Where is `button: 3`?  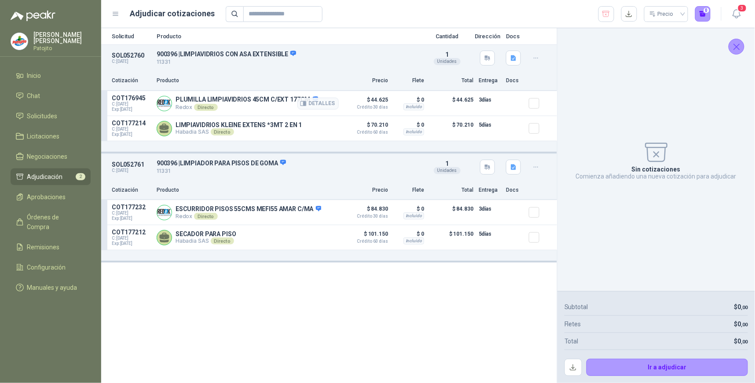
button: 3 is located at coordinates (736, 14).